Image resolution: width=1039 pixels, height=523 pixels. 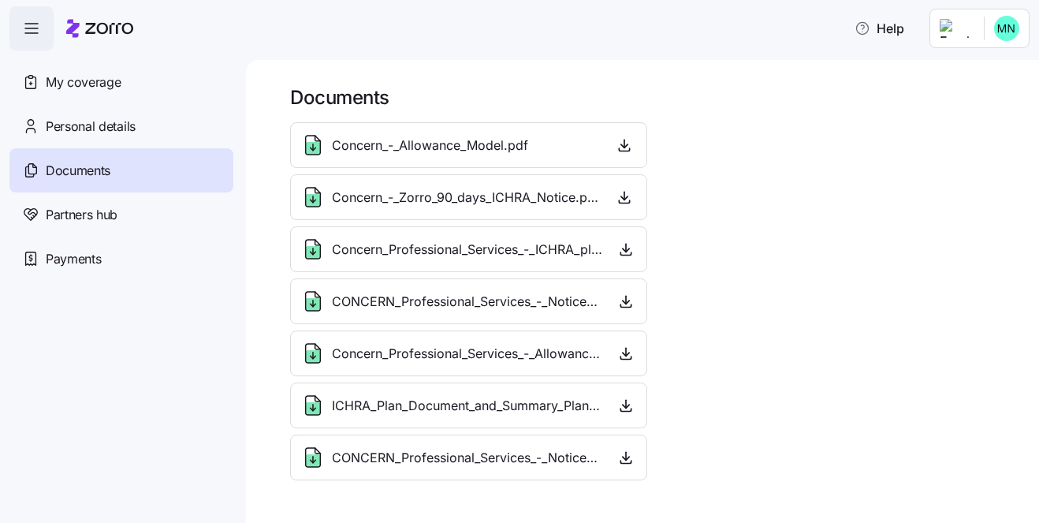 What do you see at coordinates (121, 170) in the screenshot?
I see `a: Documents` at bounding box center [121, 170].